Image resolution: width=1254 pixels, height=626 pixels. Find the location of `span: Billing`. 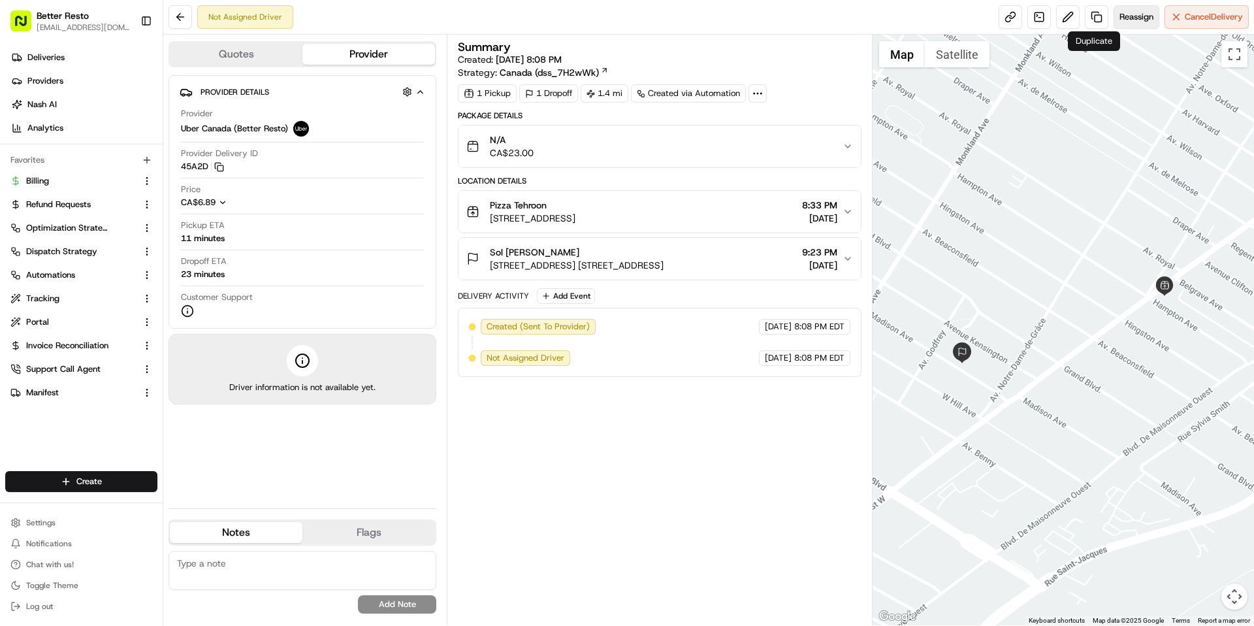

span: Billing is located at coordinates (37, 181).